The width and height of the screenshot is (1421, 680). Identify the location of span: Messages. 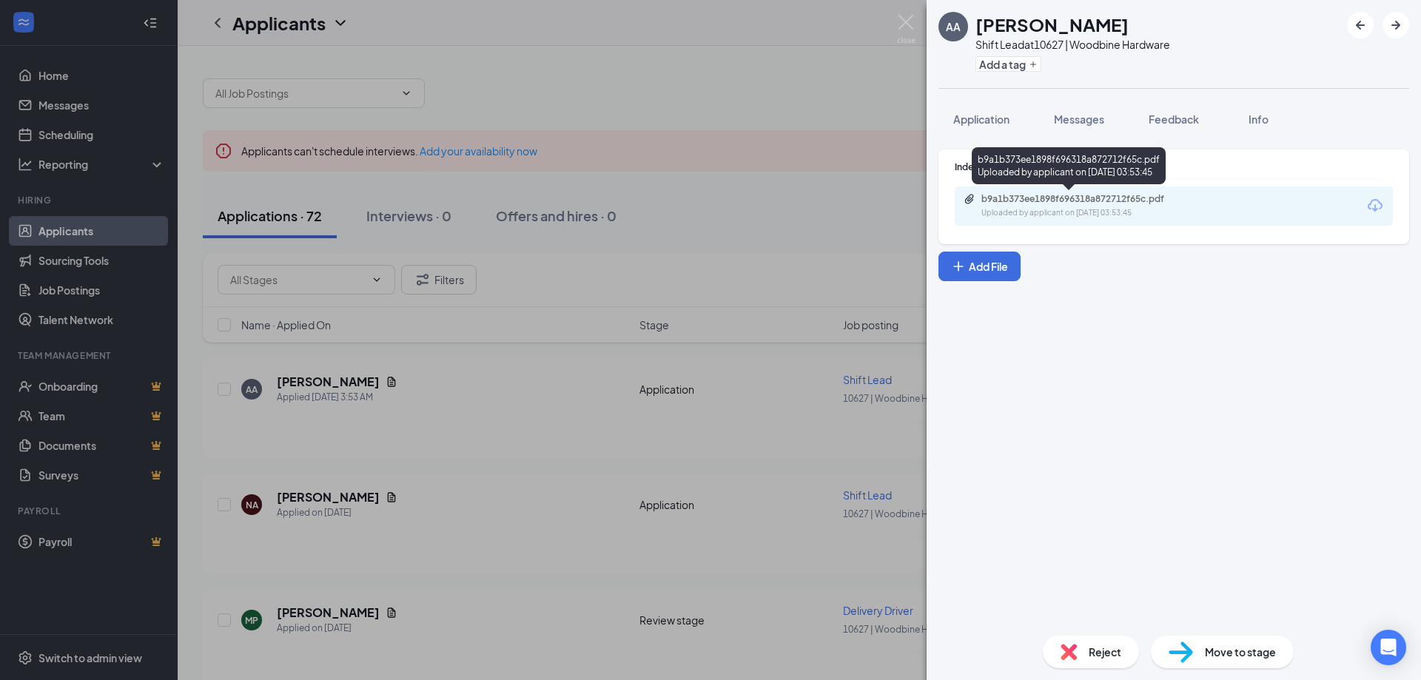
(1079, 119).